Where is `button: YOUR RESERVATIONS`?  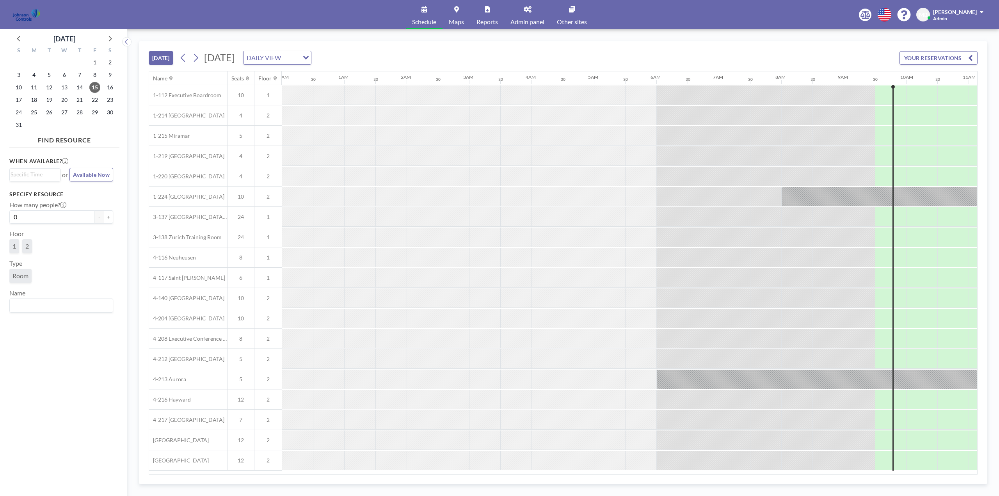 button: YOUR RESERVATIONS is located at coordinates (938, 58).